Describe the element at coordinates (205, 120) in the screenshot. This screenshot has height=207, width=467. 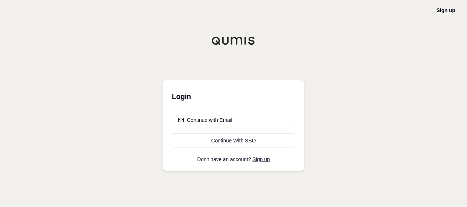
I see `div: Continue with Email` at that location.